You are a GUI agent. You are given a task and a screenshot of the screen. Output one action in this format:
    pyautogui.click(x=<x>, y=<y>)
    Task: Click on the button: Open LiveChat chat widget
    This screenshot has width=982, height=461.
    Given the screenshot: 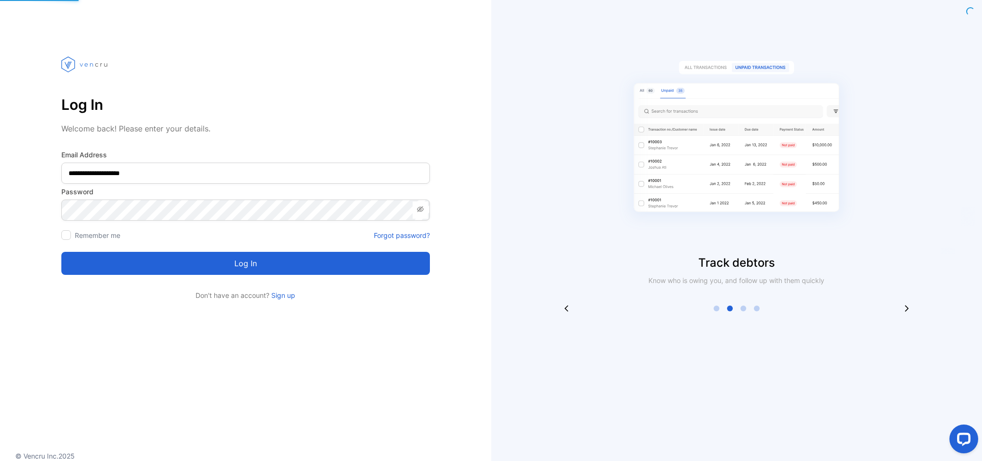 What is the action you would take?
    pyautogui.click(x=22, y=18)
    